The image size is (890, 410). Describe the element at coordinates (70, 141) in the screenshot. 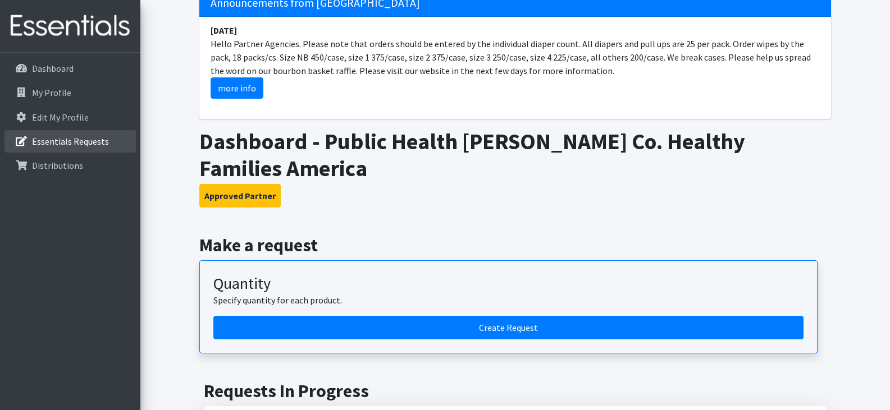

I see `p: Essentials Requests` at that location.